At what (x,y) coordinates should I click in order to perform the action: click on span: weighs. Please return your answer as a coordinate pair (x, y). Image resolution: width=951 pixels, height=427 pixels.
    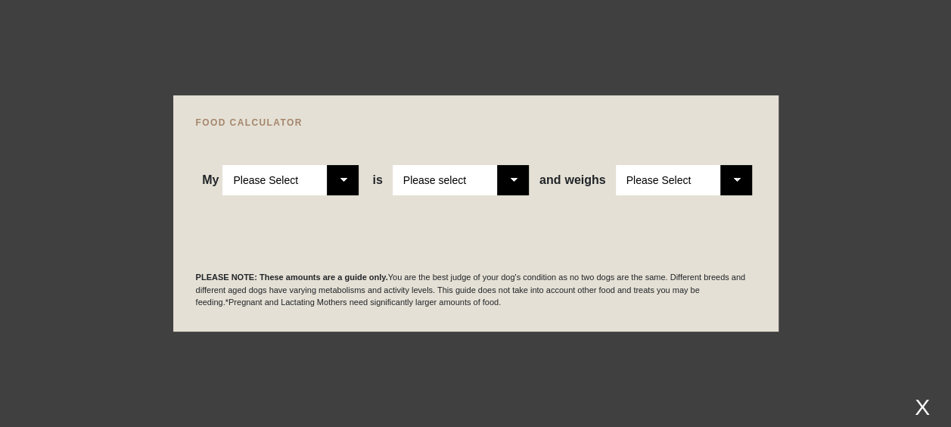
    Looking at the image, I should click on (573, 180).